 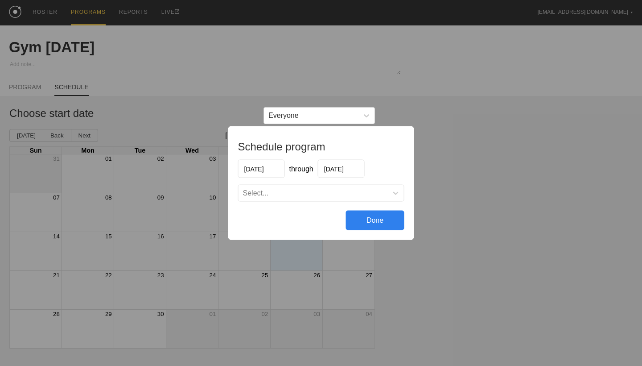 What do you see at coordinates (256, 193) in the screenshot?
I see `div: Select...` at bounding box center [256, 193].